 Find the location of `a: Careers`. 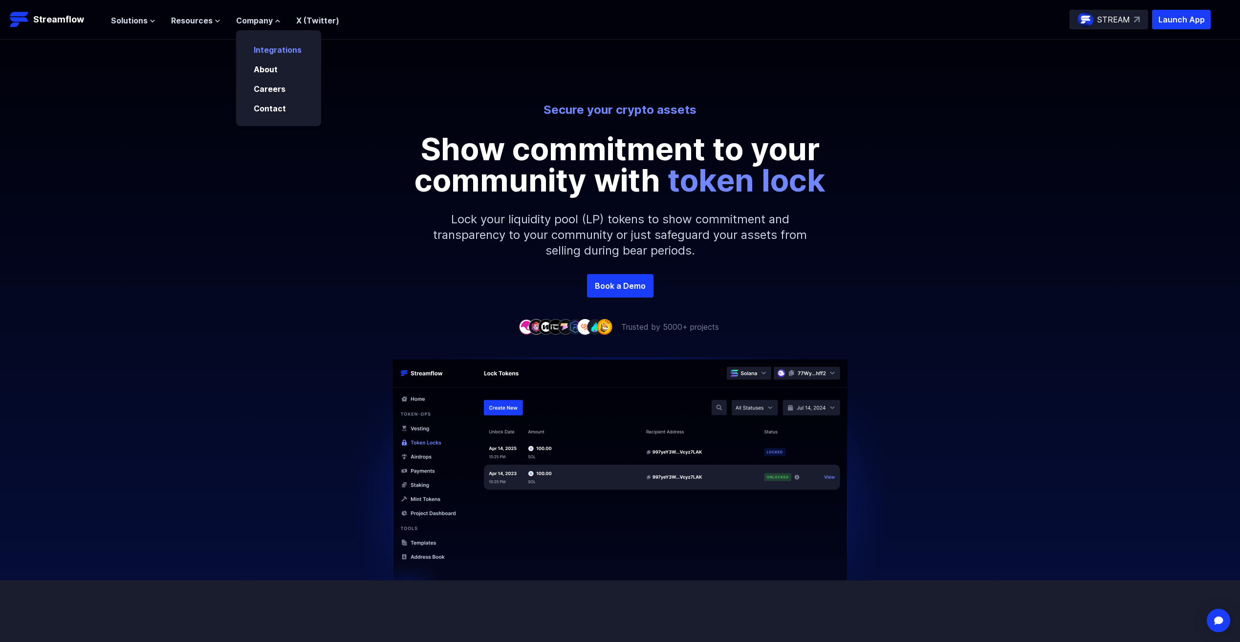

a: Careers is located at coordinates (269, 89).